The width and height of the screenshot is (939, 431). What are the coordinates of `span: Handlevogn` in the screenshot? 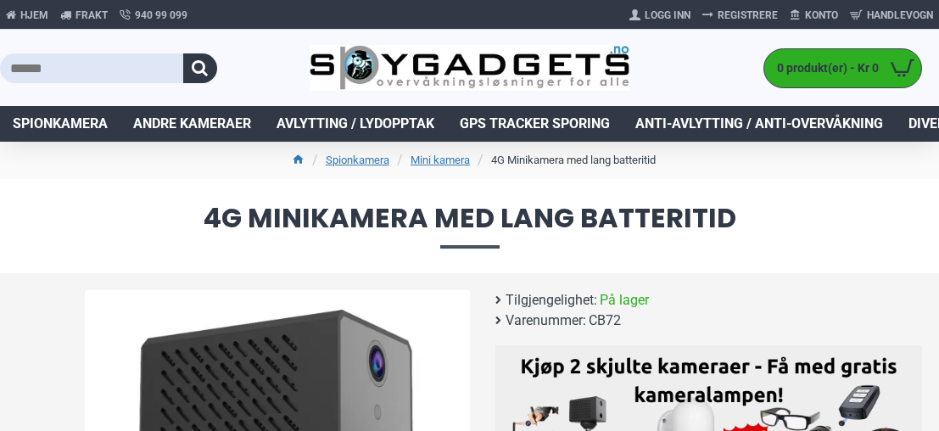 It's located at (900, 15).